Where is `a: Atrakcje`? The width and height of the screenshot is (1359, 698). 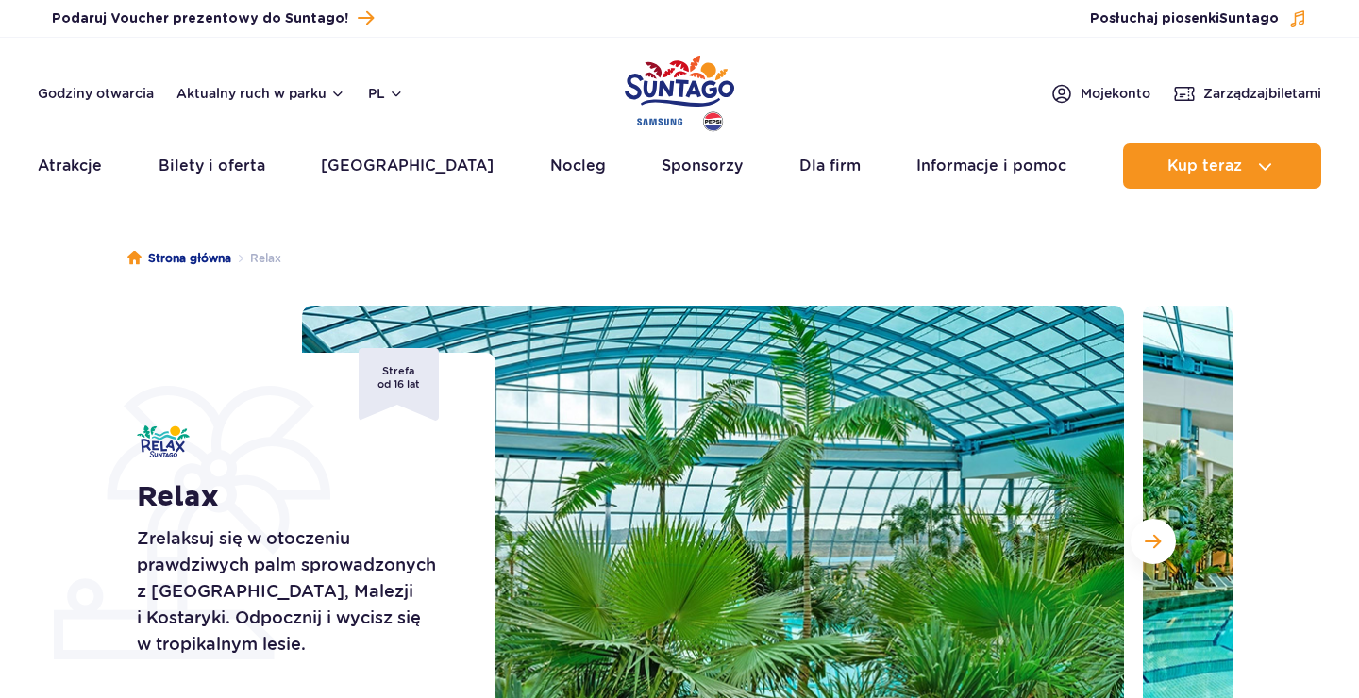 a: Atrakcje is located at coordinates (70, 166).